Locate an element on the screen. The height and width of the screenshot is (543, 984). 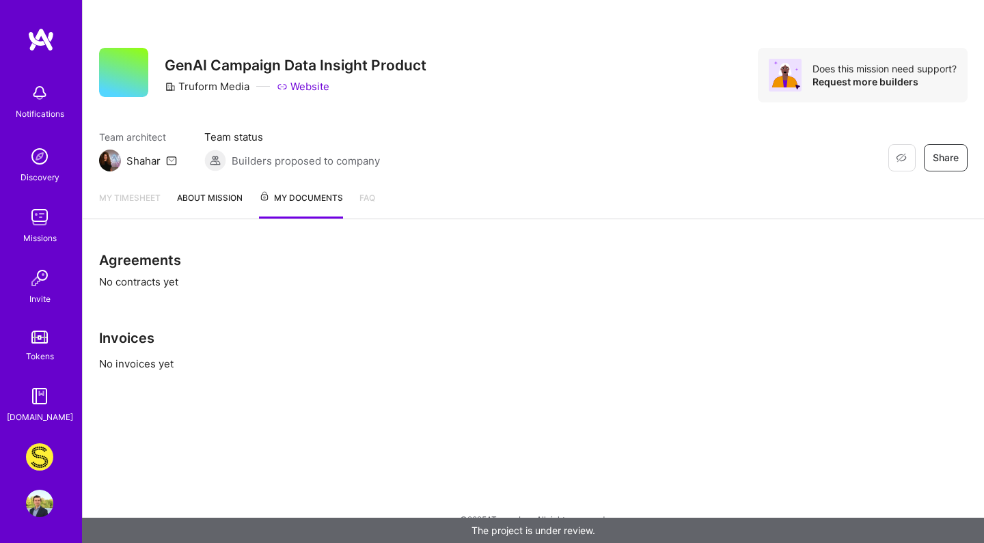
a: Website is located at coordinates (303, 86).